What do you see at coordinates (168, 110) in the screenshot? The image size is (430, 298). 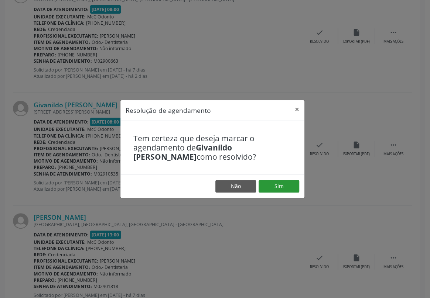 I see `h5: Resolução de agendamento` at bounding box center [168, 110].